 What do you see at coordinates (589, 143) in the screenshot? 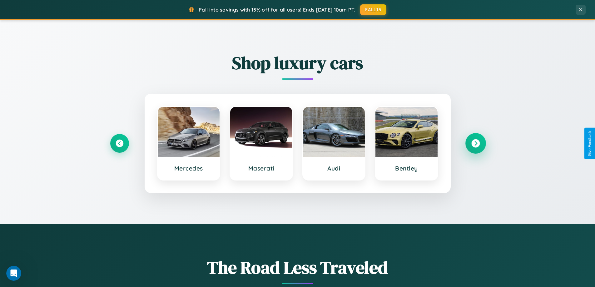
I see `div: Give Feedback` at bounding box center [589, 143].